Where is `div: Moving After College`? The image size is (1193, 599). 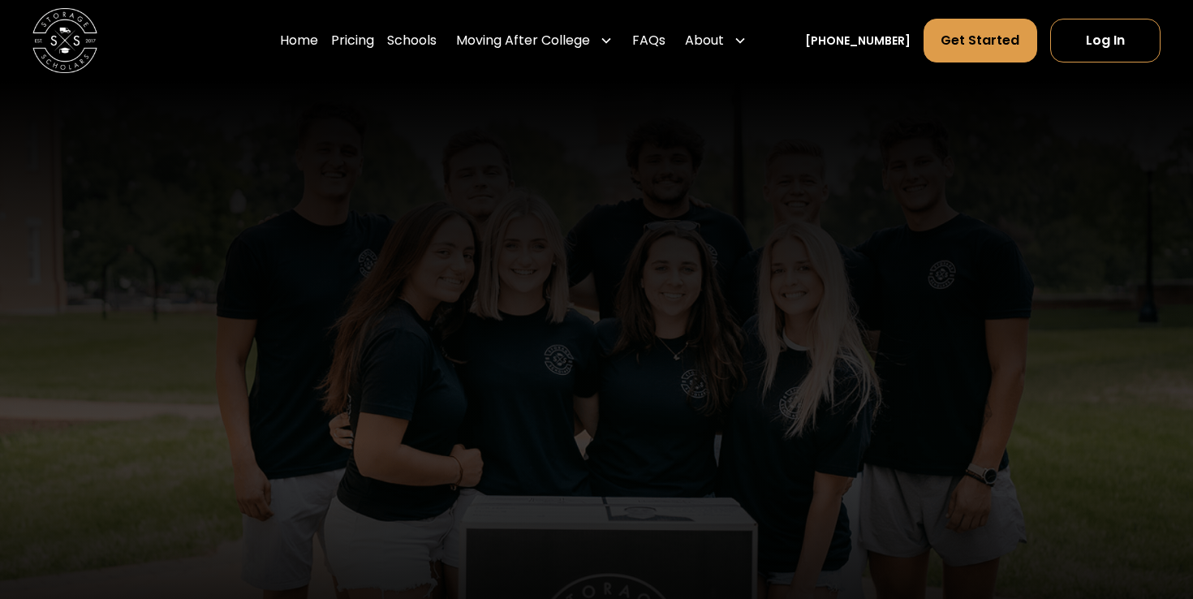 div: Moving After College is located at coordinates (523, 41).